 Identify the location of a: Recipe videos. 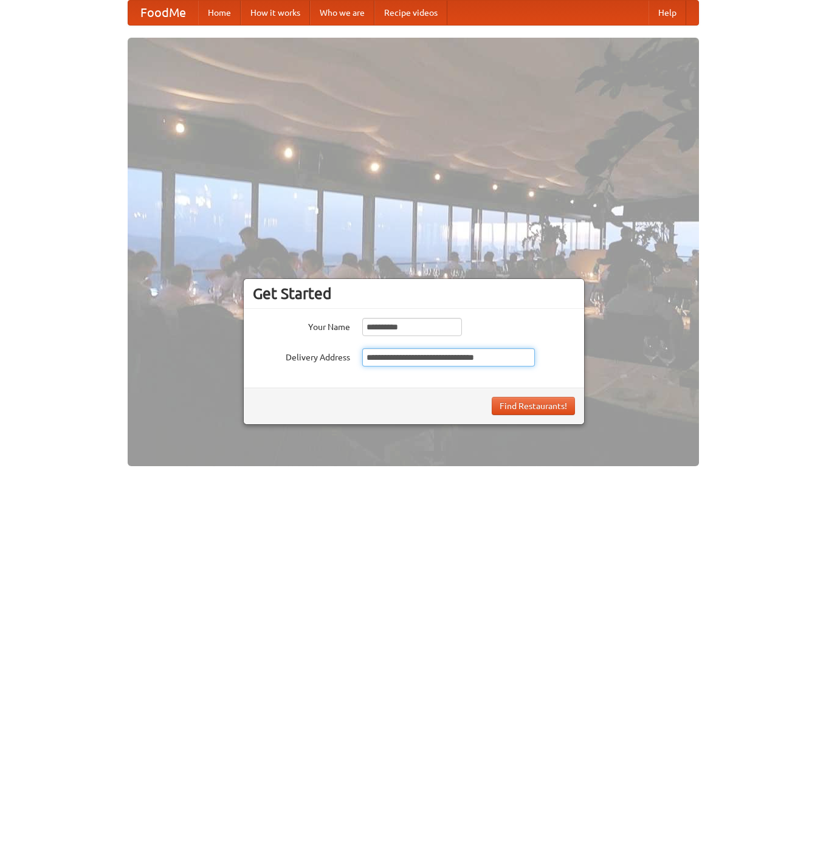
(411, 13).